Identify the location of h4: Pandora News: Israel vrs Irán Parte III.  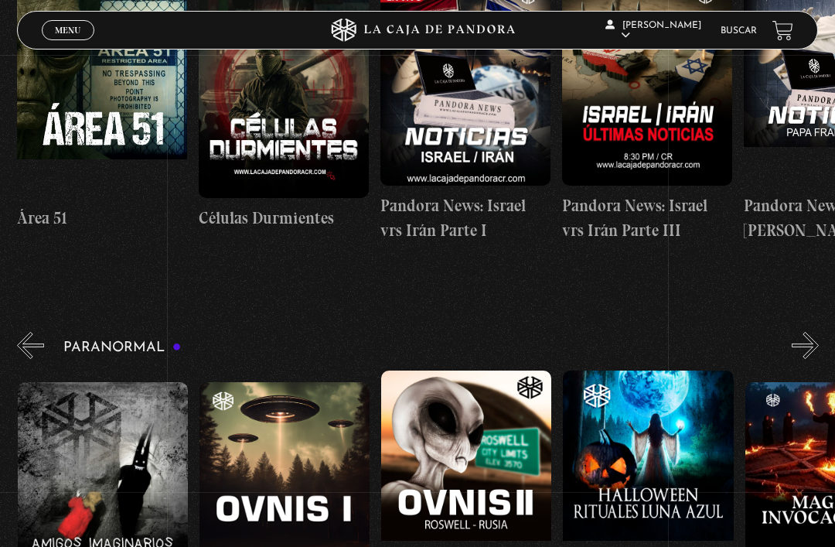
(647, 217).